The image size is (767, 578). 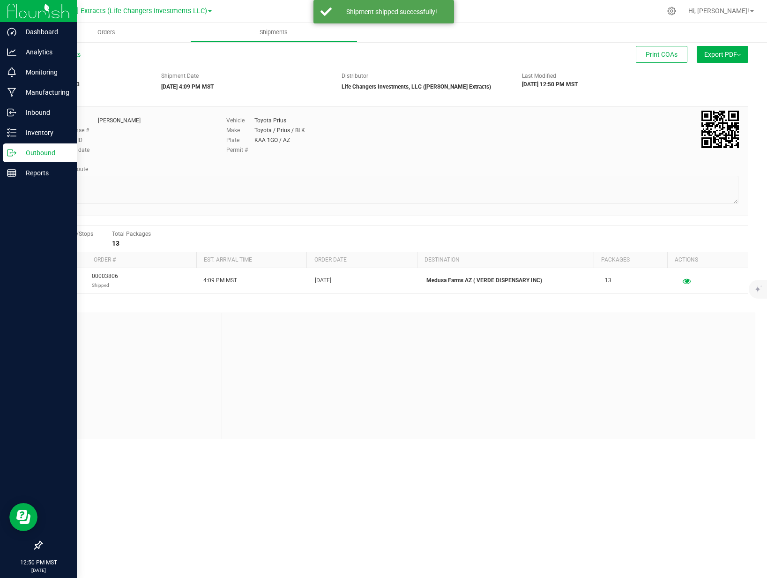 I want to click on label: Vehicle, so click(x=240, y=120).